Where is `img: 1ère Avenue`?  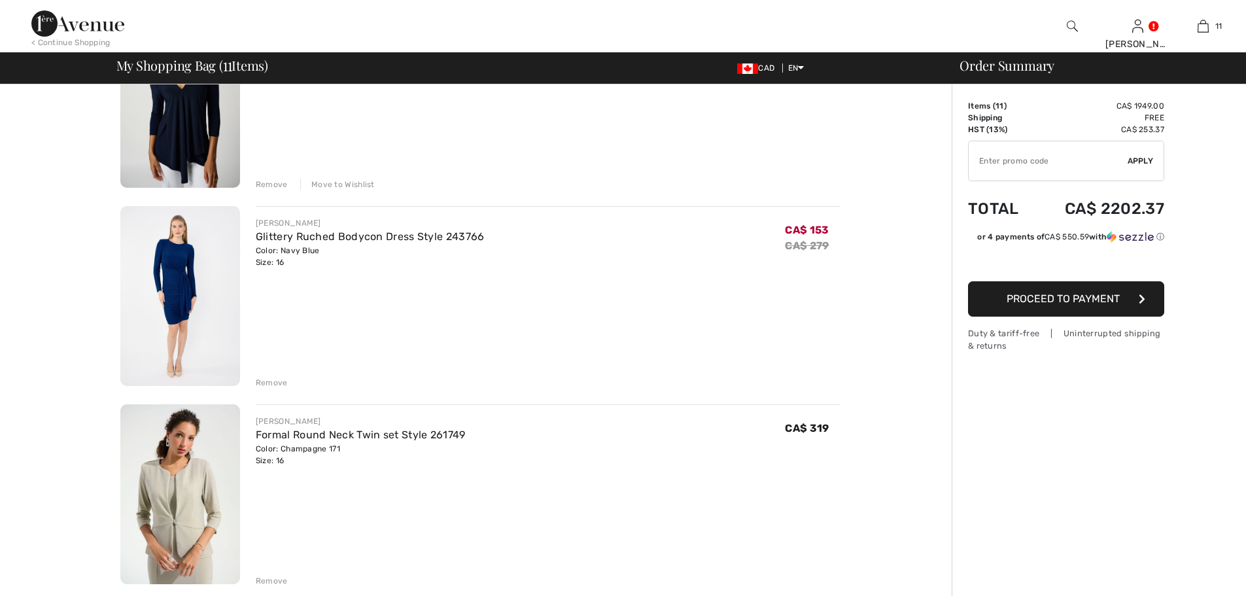 img: 1ère Avenue is located at coordinates (78, 24).